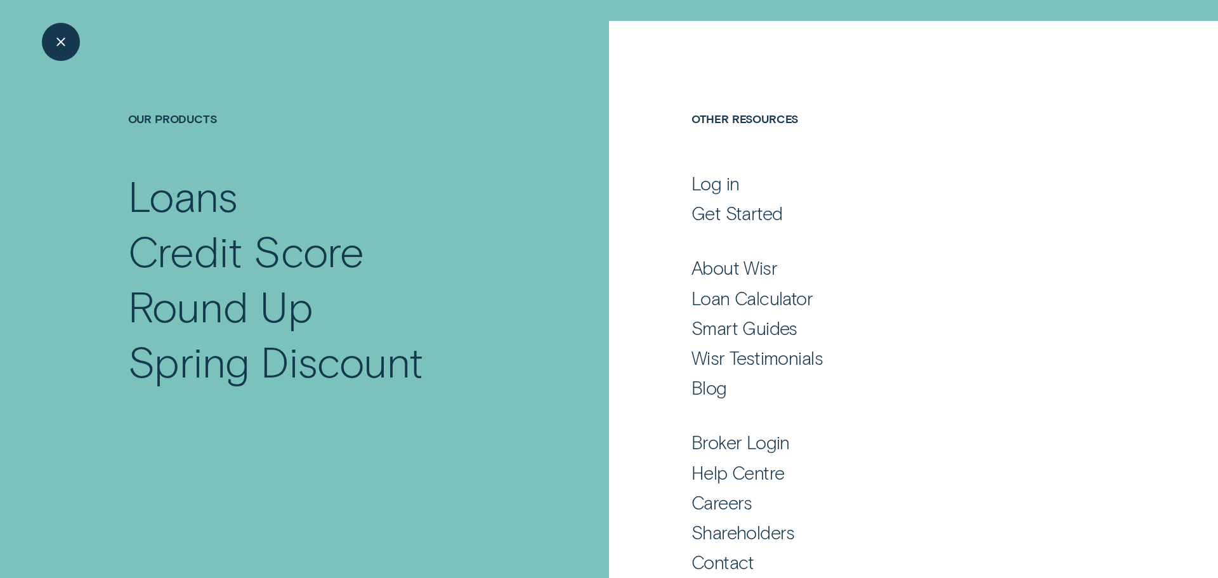 The width and height of the screenshot is (1218, 578). Describe the element at coordinates (709, 388) in the screenshot. I see `div: Blog` at that location.